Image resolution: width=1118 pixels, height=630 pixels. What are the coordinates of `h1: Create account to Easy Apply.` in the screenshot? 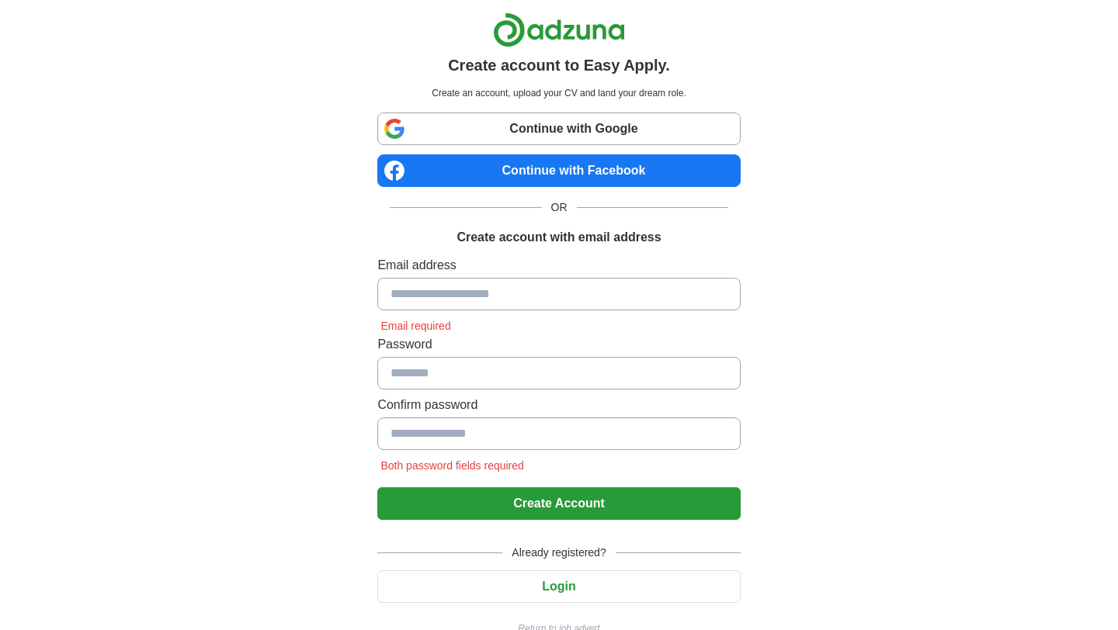 It's located at (559, 65).